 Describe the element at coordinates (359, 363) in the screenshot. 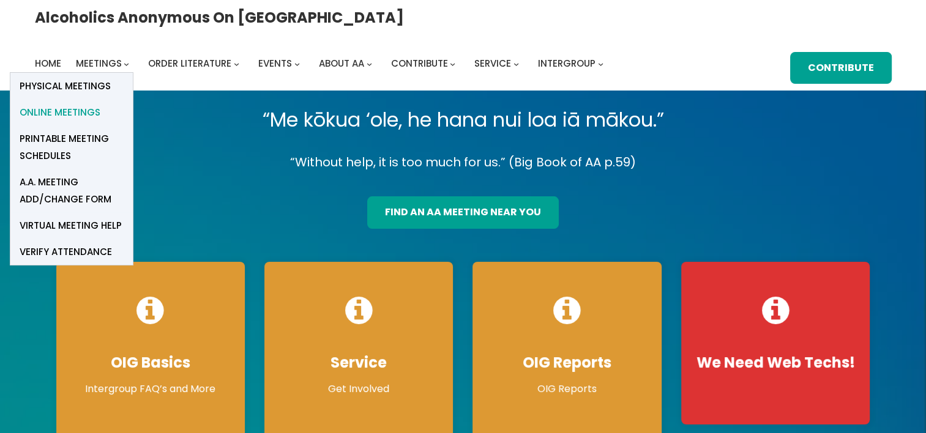

I see `h4: Service` at that location.